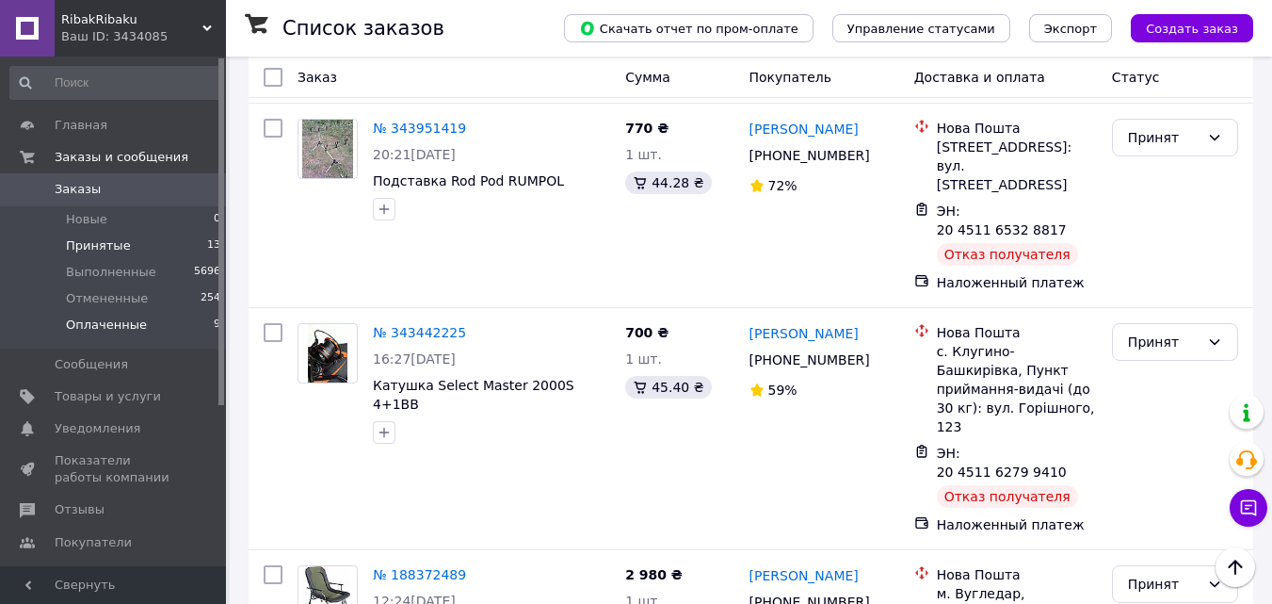 The width and height of the screenshot is (1272, 604). Describe the element at coordinates (121, 157) in the screenshot. I see `span: Заказы и сообщения` at that location.